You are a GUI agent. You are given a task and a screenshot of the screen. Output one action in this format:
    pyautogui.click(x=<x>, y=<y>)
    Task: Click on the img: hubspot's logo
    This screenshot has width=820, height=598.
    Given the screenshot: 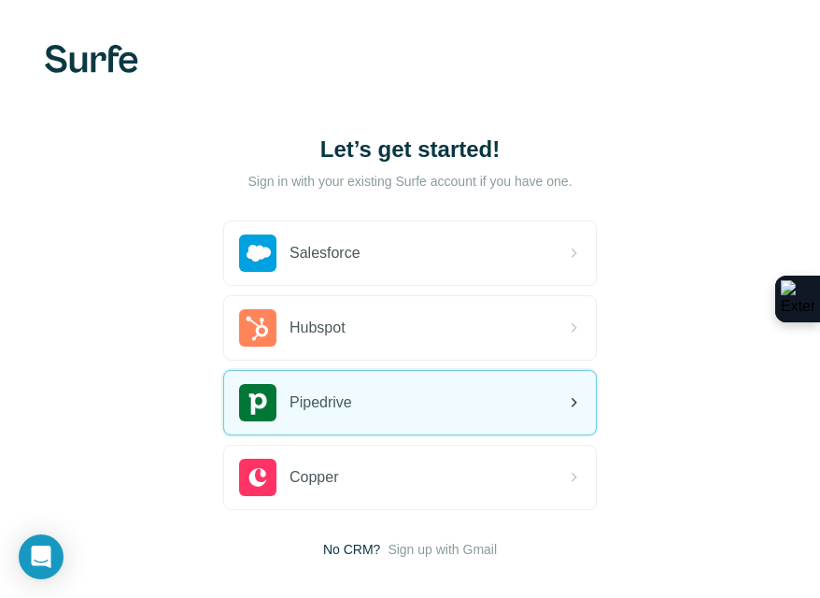 What is the action you would take?
    pyautogui.click(x=258, y=328)
    